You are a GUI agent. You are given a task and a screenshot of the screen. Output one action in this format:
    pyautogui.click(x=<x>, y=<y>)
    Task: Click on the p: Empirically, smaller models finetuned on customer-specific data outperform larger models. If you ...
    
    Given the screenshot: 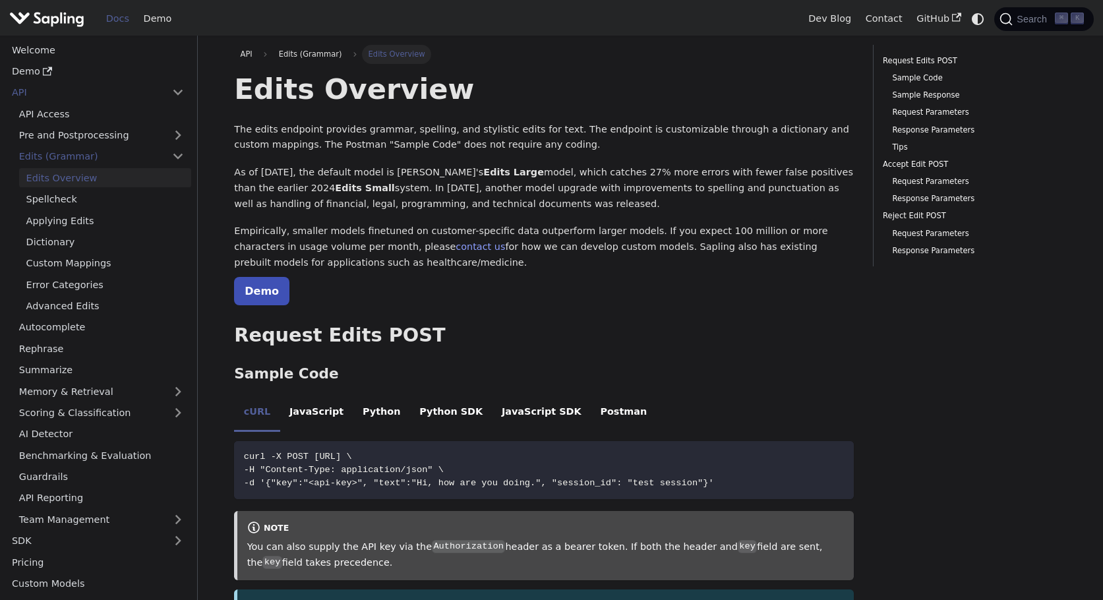 What is the action you would take?
    pyautogui.click(x=544, y=247)
    